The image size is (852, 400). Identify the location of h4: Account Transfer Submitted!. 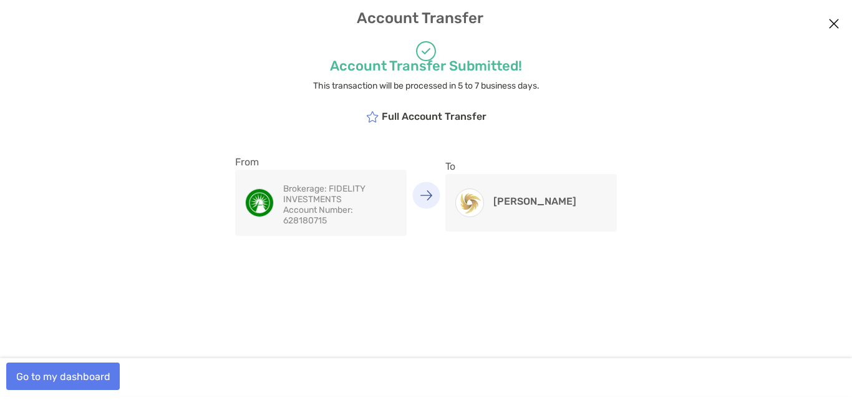
(426, 65).